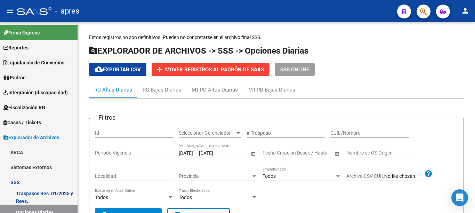 This screenshot has width=475, height=213. I want to click on div: MT-PD Altas Diarias, so click(215, 90).